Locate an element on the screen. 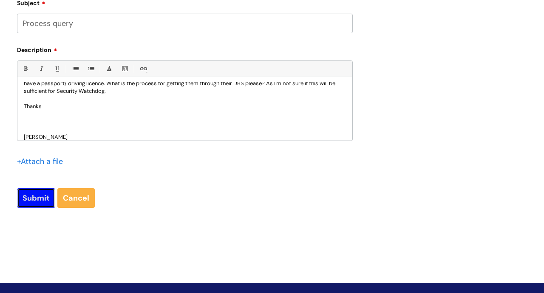 The height and width of the screenshot is (293, 544). a: Cancel is located at coordinates (76, 198).